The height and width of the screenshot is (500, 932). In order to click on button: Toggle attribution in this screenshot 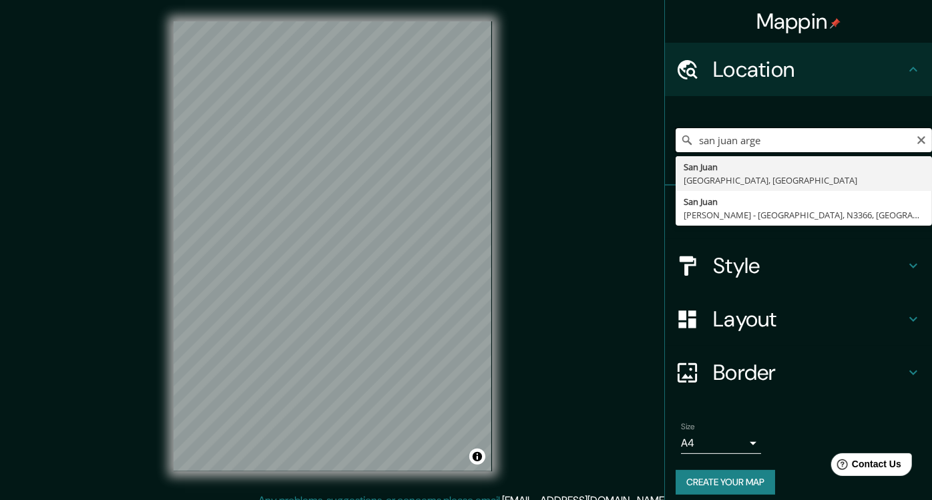, I will do `click(477, 457)`.